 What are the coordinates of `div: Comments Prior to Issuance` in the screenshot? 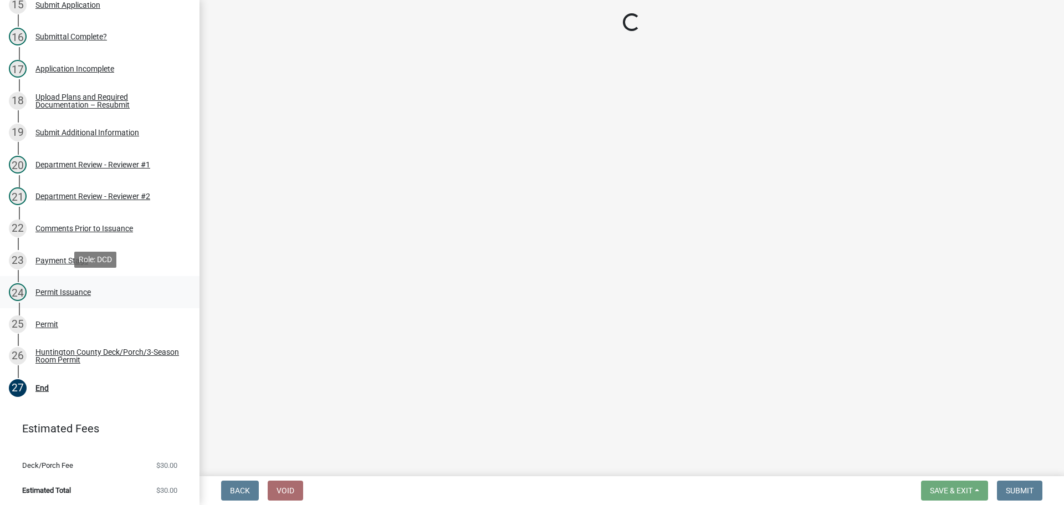 It's located at (84, 228).